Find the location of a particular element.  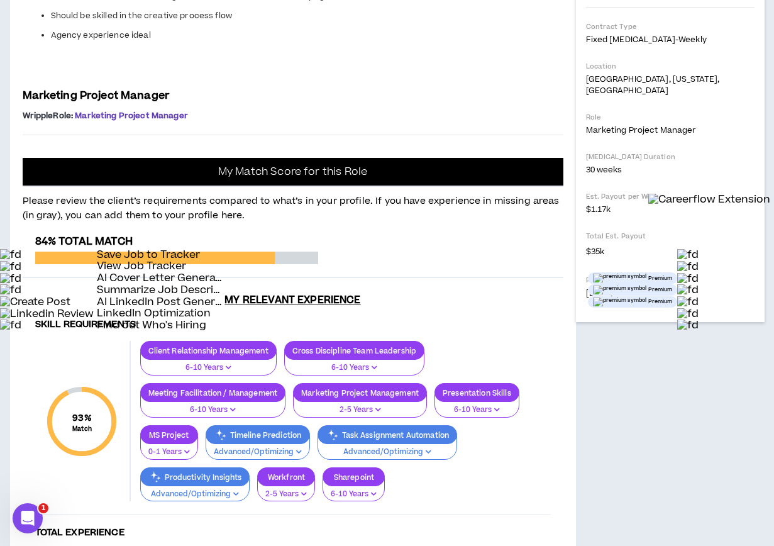

p: Presentation Skills is located at coordinates (477, 393).